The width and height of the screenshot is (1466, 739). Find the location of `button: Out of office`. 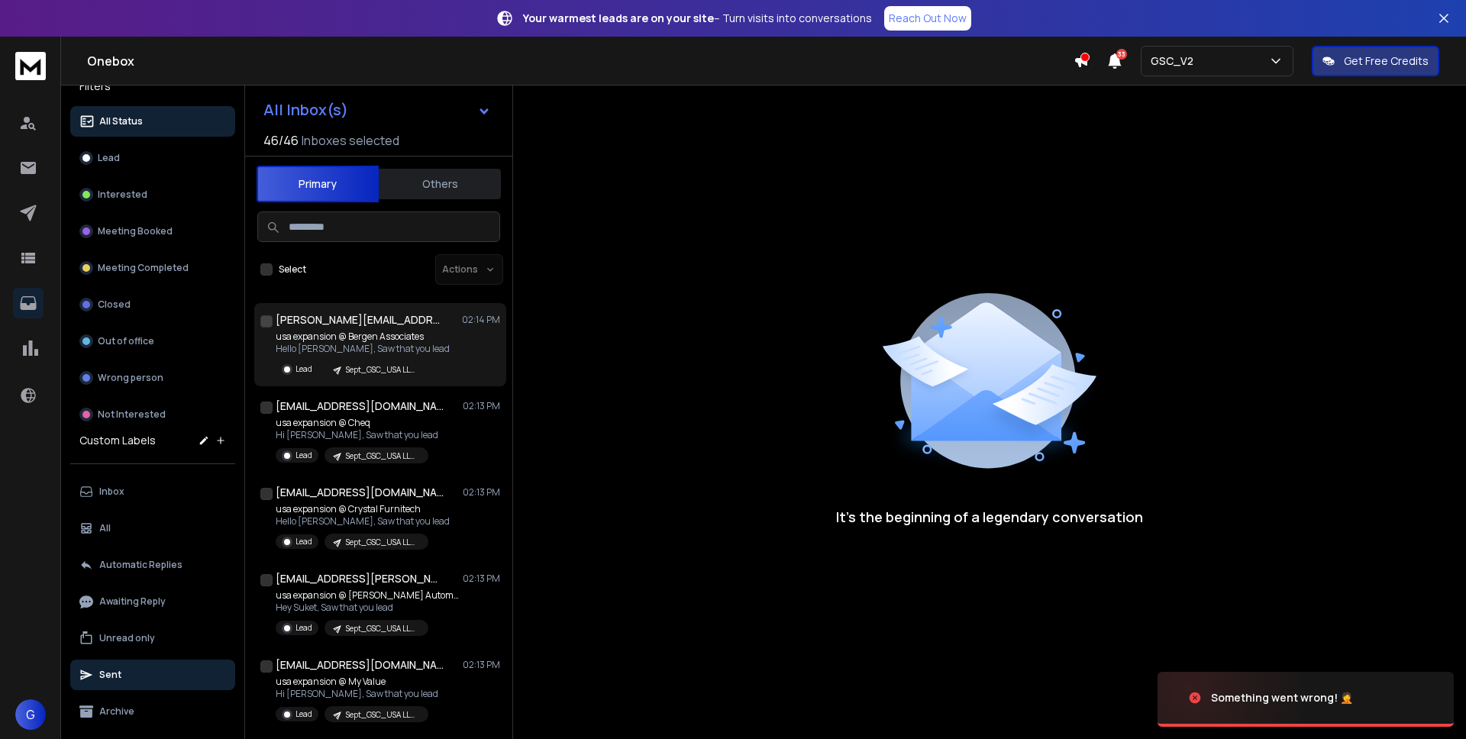

button: Out of office is located at coordinates (153, 341).